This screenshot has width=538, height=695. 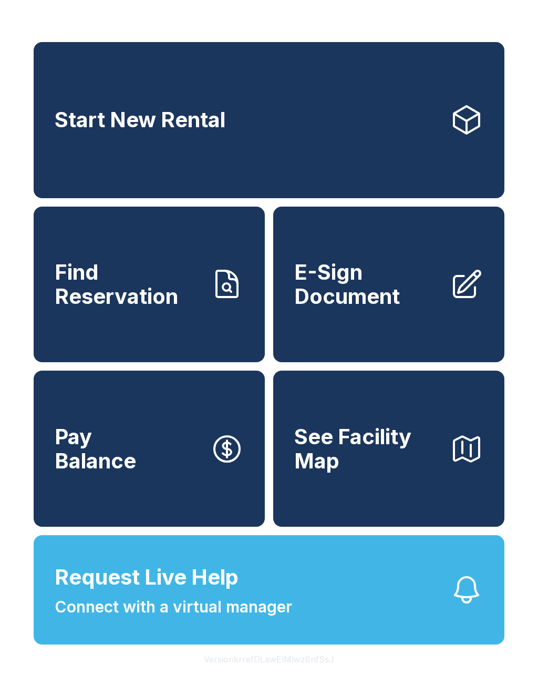 I want to click on span: Start New Rental, so click(x=140, y=120).